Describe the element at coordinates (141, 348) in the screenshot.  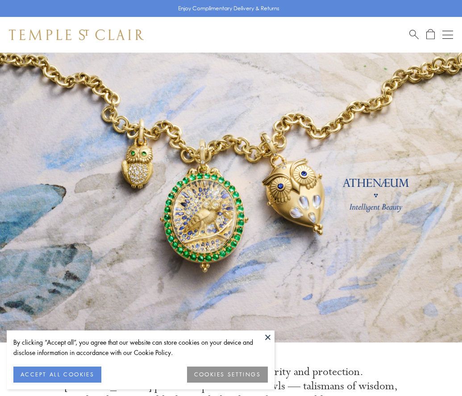
I see `div: By clicking “Accept all”, you agree that our website can store cookies on your device and disclos...` at that location.